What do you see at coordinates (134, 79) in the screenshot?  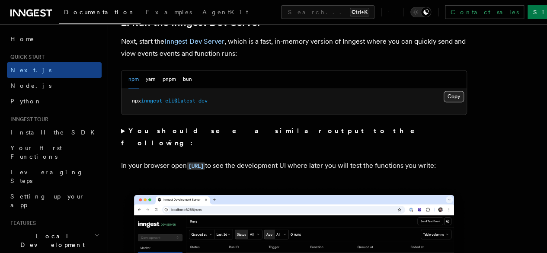 I see `button: npm` at bounding box center [134, 79].